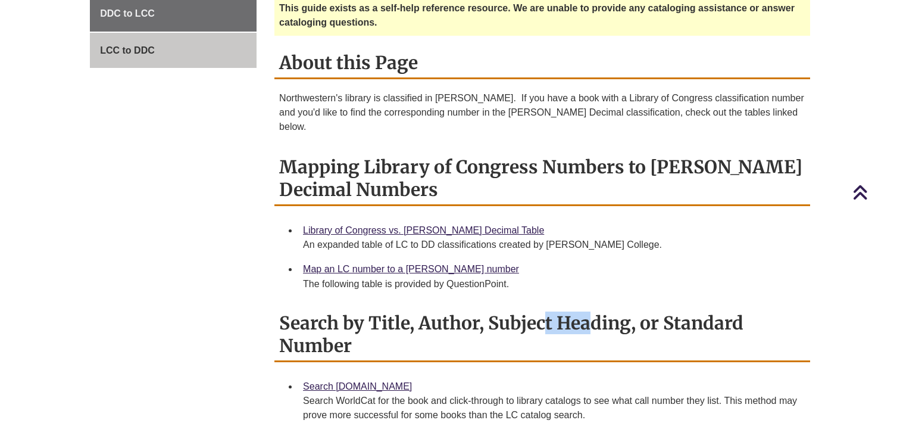 Image resolution: width=900 pixels, height=423 pixels. What do you see at coordinates (127, 13) in the screenshot?
I see `span: DDC to LCC` at bounding box center [127, 13].